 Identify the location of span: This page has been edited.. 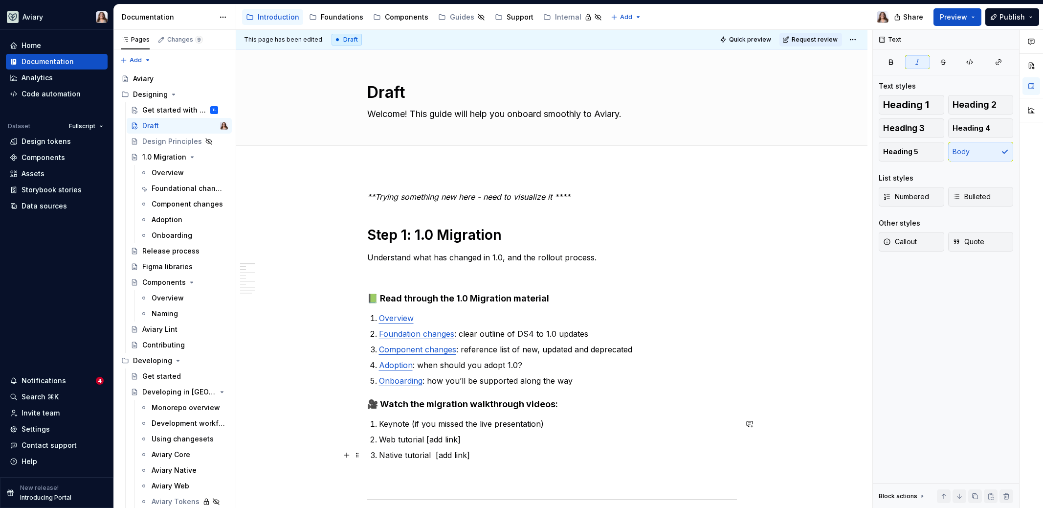
(284, 40).